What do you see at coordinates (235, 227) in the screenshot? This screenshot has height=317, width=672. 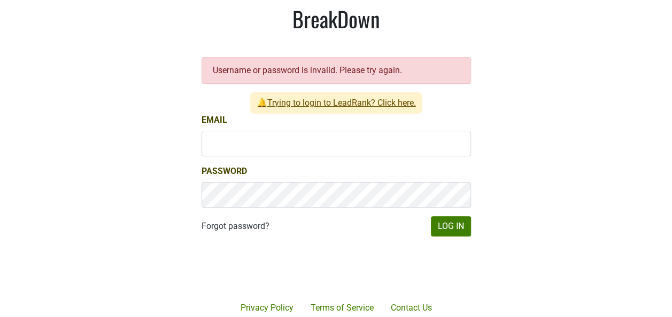 I see `a: Forgot password?` at bounding box center [235, 227].